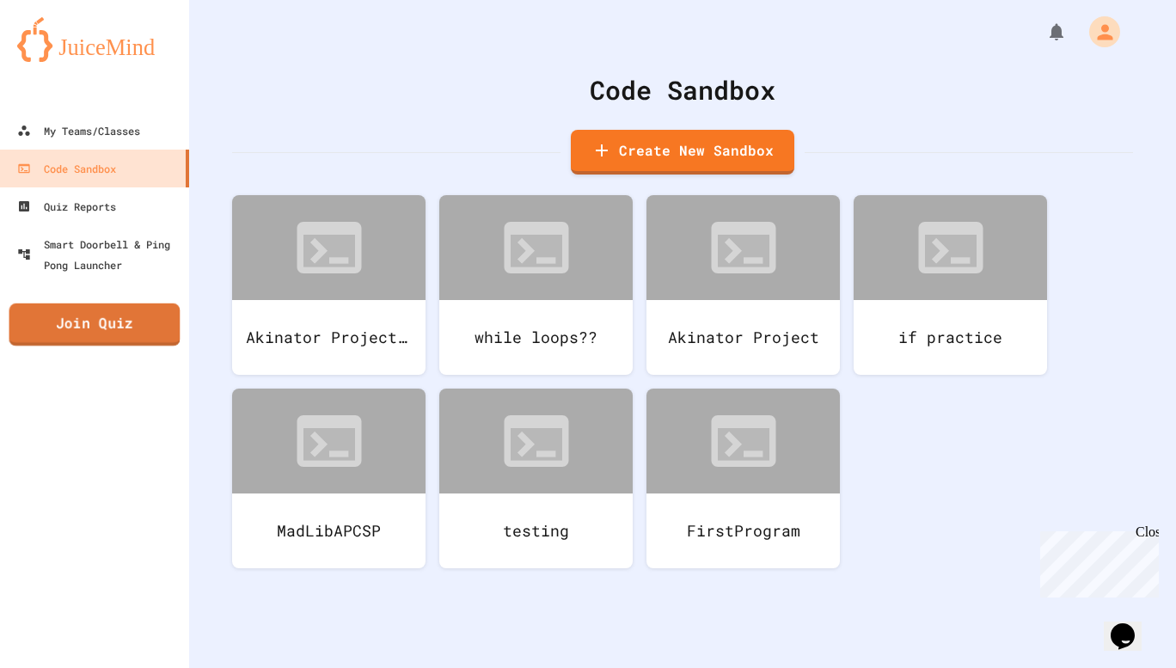 This screenshot has width=1176, height=668. Describe the element at coordinates (535, 284) in the screenshot. I see `a: while loops??` at that location.